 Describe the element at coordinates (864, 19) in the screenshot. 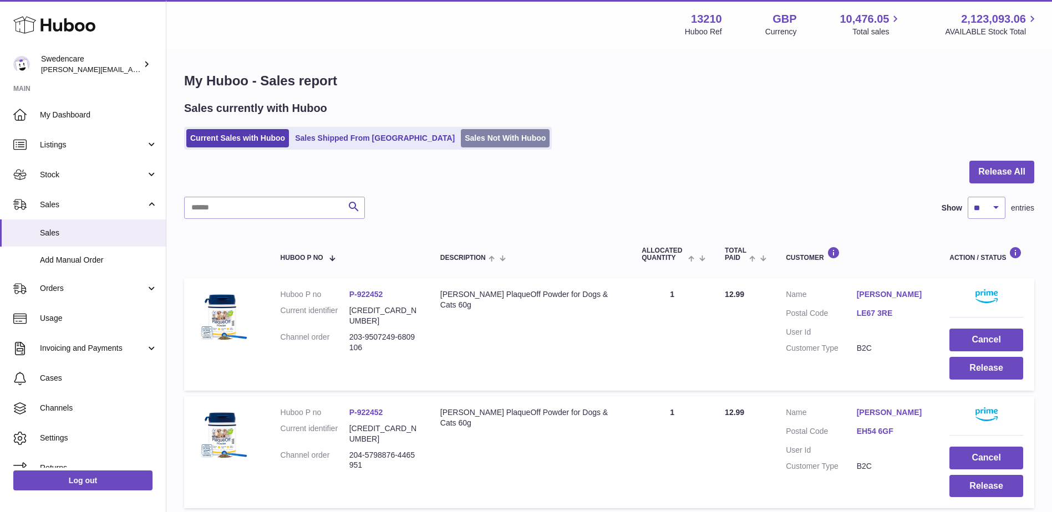

I see `span: 10,476.05` at that location.